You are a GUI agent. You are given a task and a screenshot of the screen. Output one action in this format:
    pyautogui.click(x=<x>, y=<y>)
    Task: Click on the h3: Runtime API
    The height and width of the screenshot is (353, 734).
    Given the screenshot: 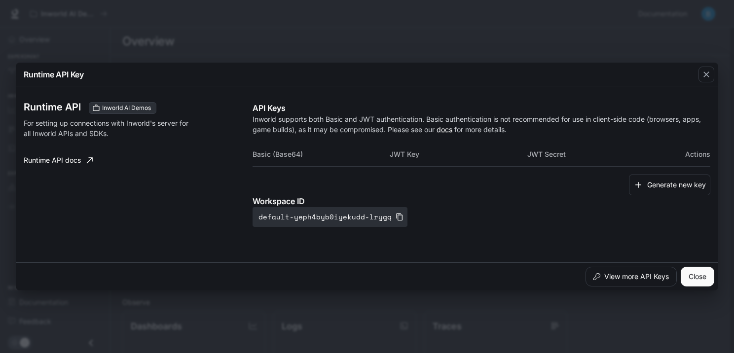 What is the action you would take?
    pyautogui.click(x=52, y=107)
    